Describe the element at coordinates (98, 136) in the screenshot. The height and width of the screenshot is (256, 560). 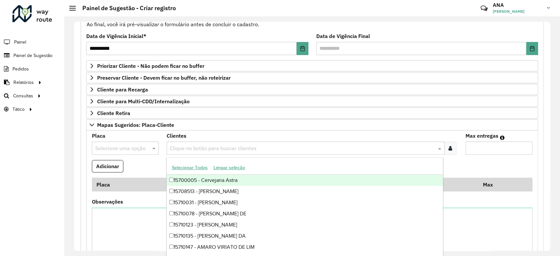
I see `label: Placa` at that location.